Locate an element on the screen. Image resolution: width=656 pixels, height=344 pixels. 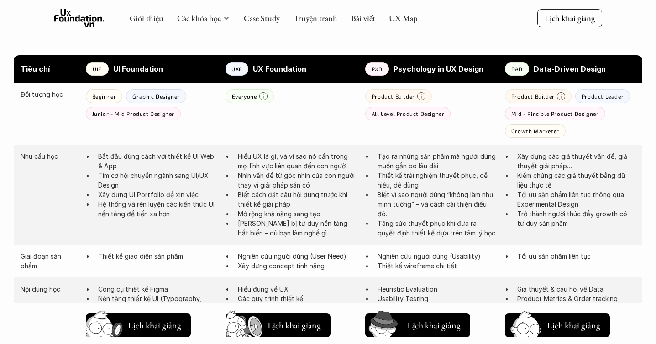
p: Tìm cơ hội chuyển ngành sang UI/UX Design is located at coordinates (157, 180).